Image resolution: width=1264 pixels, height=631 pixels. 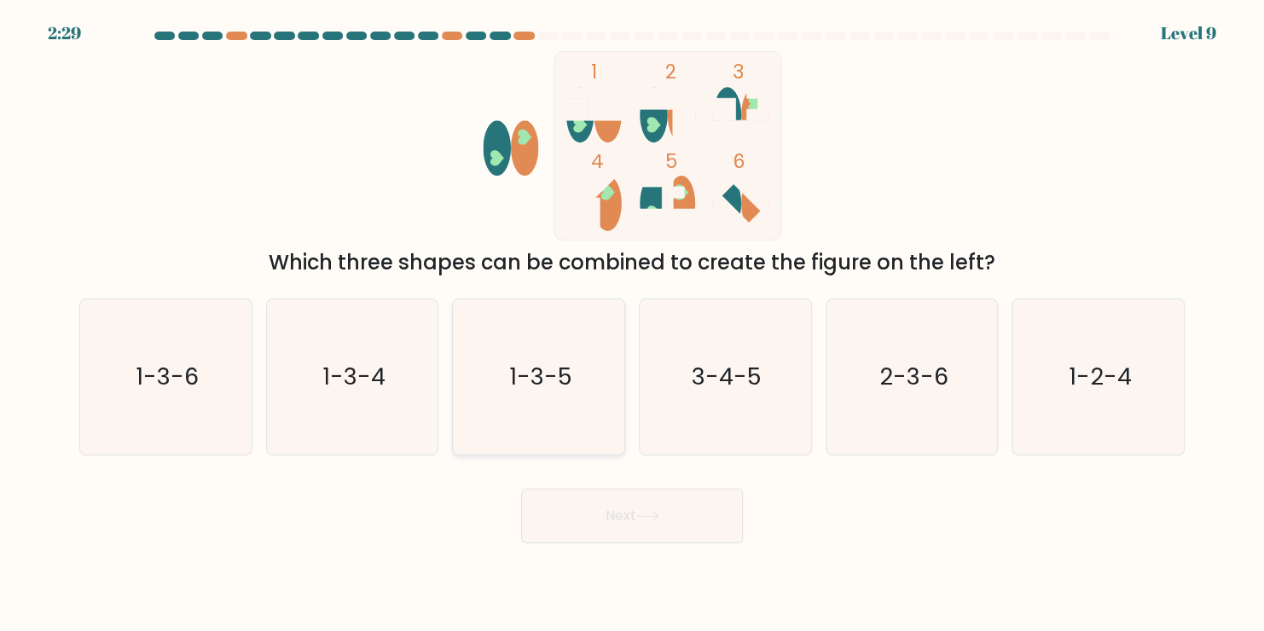 I want to click on div: 2:29, so click(x=64, y=33).